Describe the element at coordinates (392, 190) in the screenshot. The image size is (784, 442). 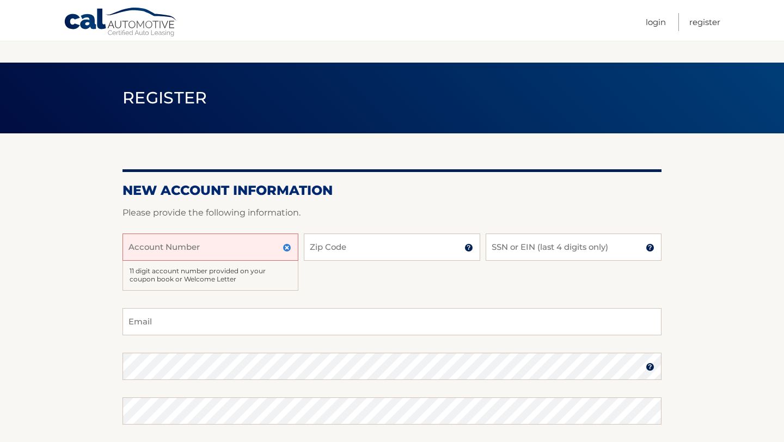
I see `h2: New Account Information` at that location.